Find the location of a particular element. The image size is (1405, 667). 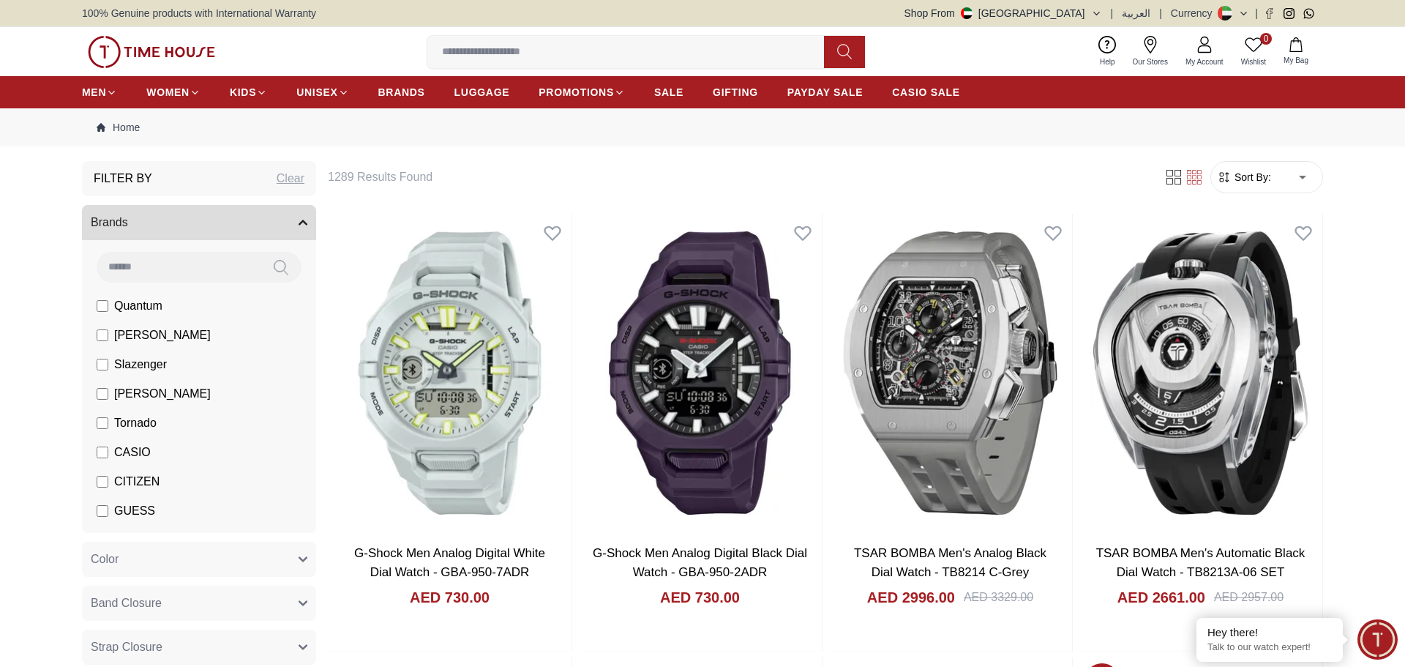

a: SALE is located at coordinates (669, 92).